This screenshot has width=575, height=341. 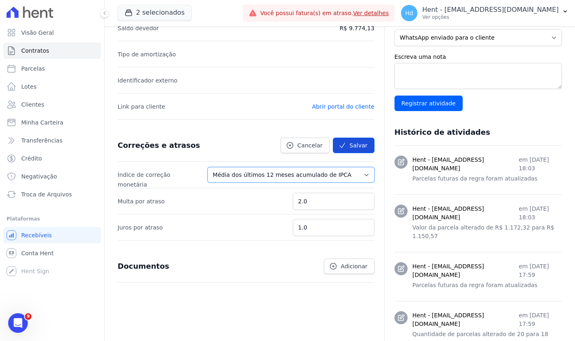 What do you see at coordinates (349, 266) in the screenshot?
I see `a: Adicionar` at bounding box center [349, 266].